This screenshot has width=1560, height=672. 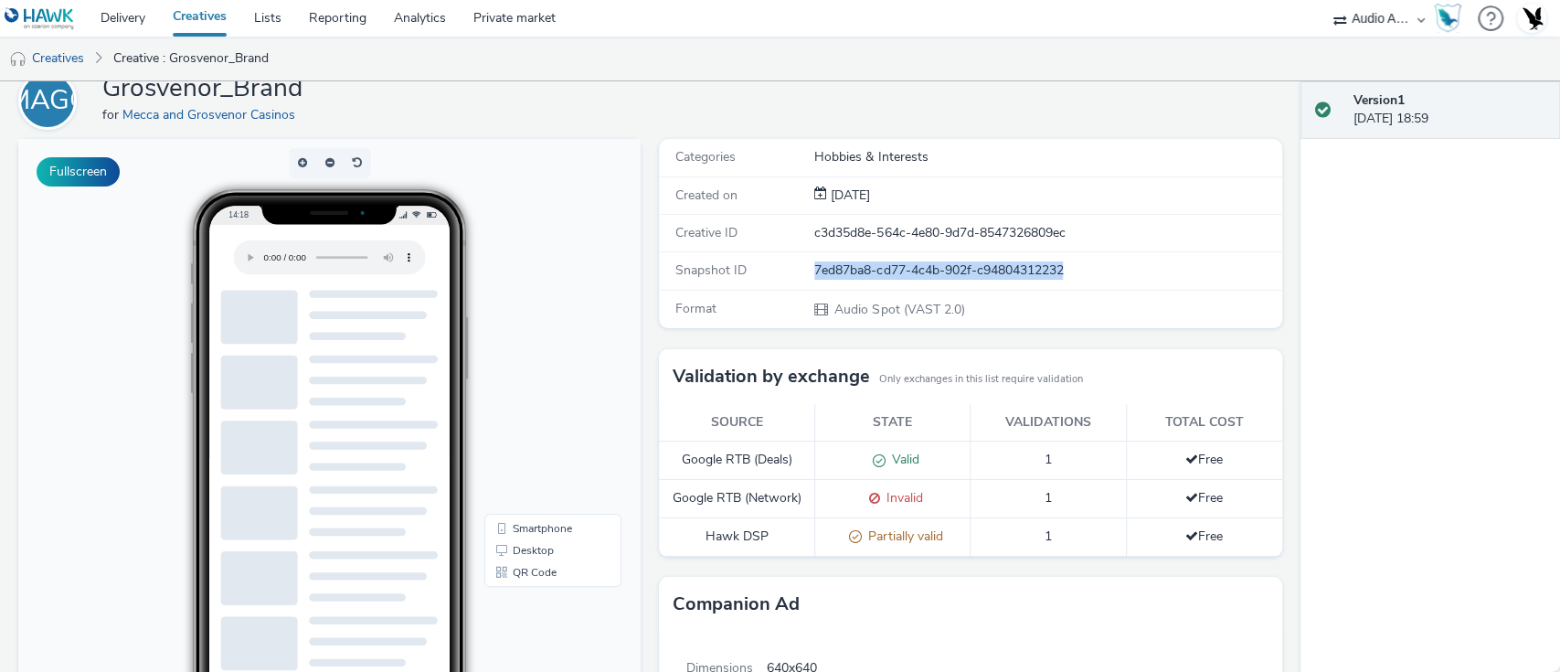 What do you see at coordinates (736, 604) in the screenshot?
I see `h3: Companion Ad` at bounding box center [736, 604].